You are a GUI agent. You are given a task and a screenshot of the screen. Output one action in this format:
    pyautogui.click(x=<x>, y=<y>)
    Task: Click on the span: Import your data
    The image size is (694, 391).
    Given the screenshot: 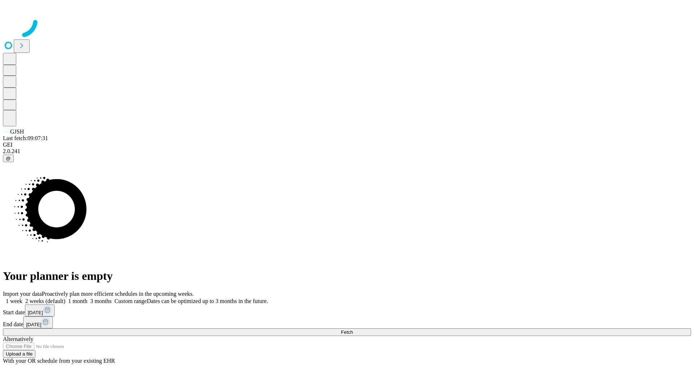 What is the action you would take?
    pyautogui.click(x=22, y=293)
    